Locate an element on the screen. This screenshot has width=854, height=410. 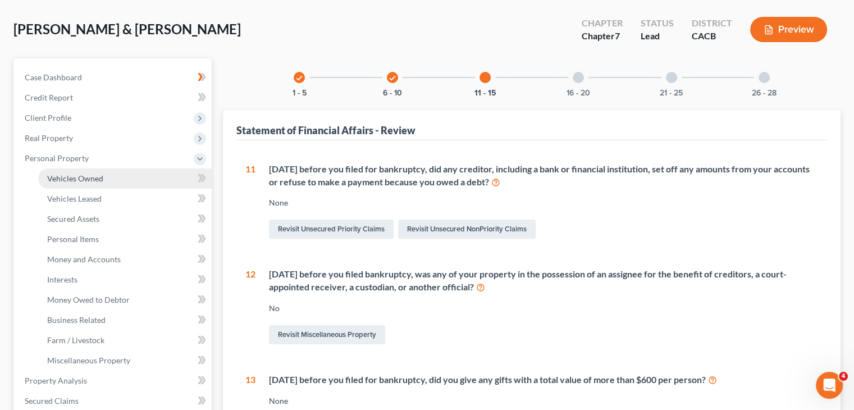
span: Business Related is located at coordinates (76, 319).